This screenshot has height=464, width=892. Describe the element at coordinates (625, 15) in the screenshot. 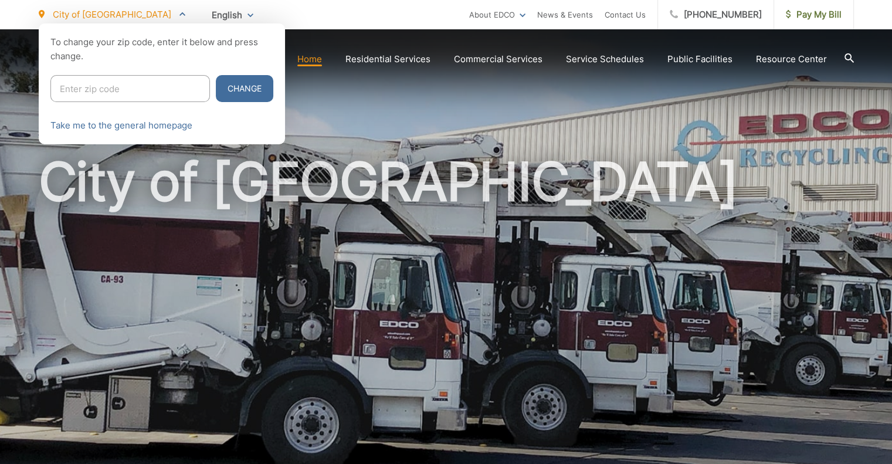

I see `a: Contact Us` at that location.